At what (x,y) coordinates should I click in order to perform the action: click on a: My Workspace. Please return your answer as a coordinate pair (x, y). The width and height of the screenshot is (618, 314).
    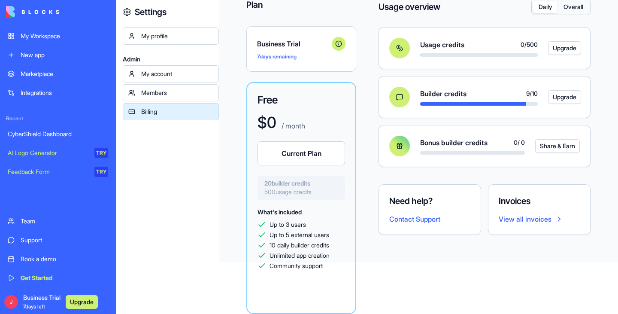
    Looking at the image, I should click on (58, 36).